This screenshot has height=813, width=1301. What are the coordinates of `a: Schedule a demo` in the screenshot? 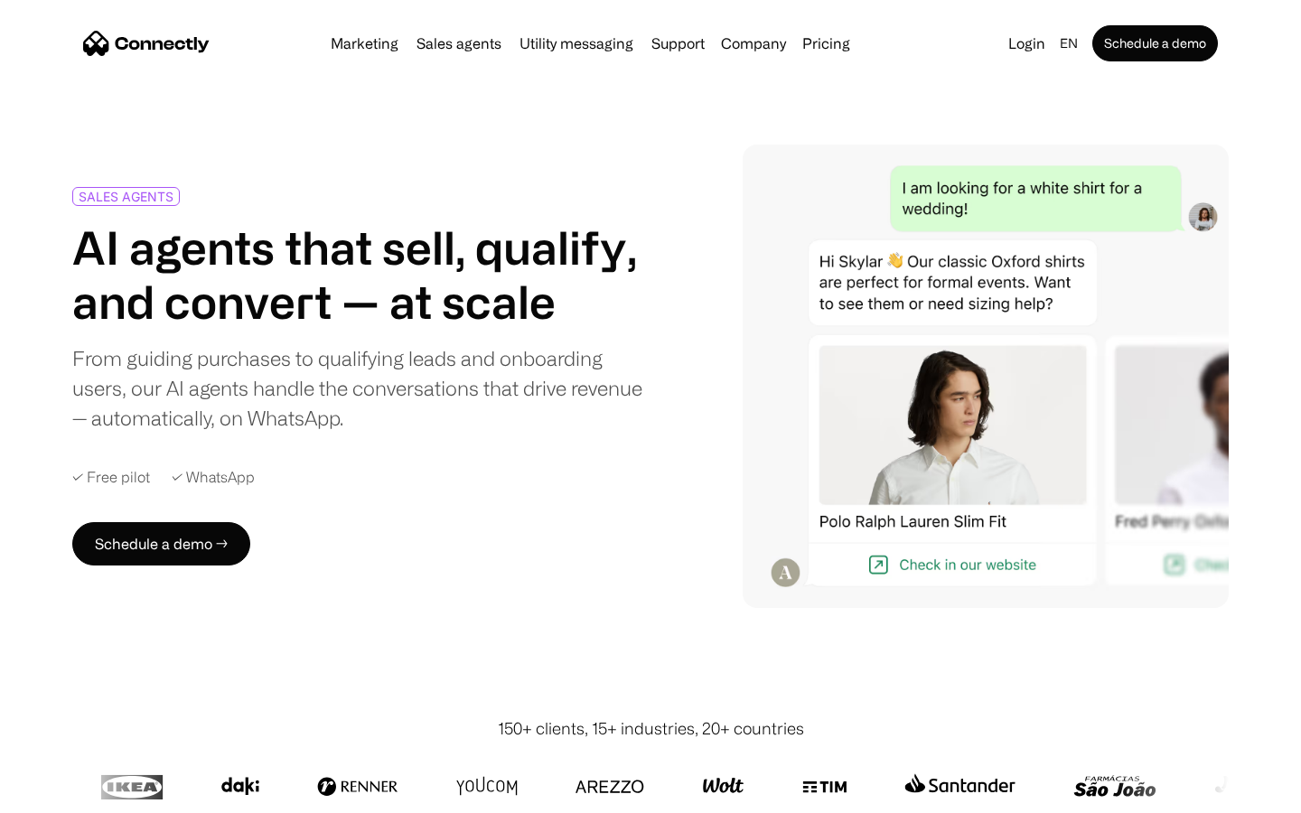 It's located at (1155, 43).